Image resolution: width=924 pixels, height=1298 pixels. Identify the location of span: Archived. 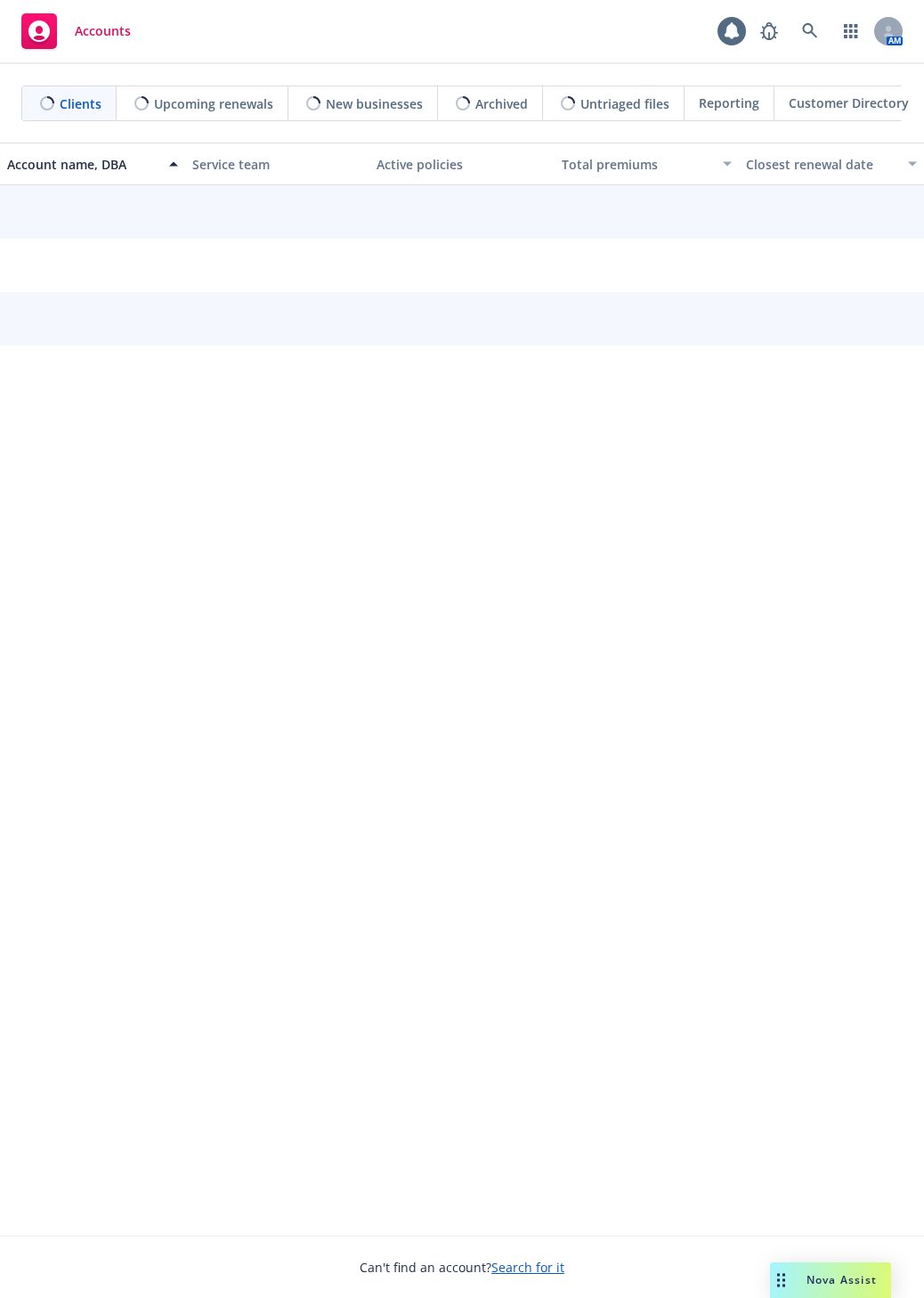
(501, 103).